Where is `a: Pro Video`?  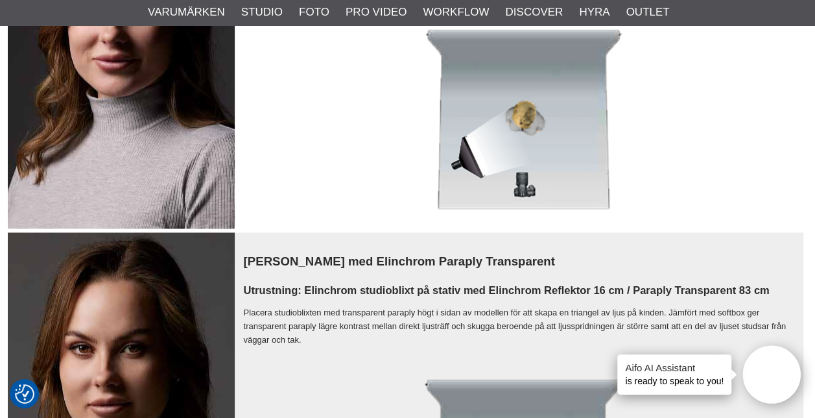 a: Pro Video is located at coordinates (376, 12).